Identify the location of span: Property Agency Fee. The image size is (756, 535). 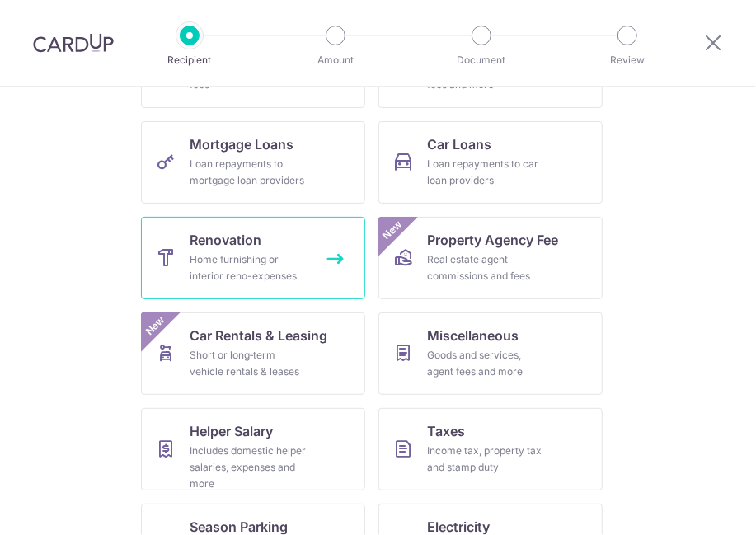
(493, 240).